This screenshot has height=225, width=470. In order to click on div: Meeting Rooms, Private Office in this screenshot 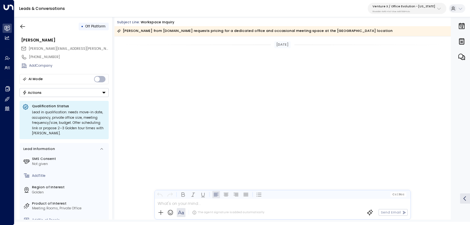, I will do `click(69, 209)`.